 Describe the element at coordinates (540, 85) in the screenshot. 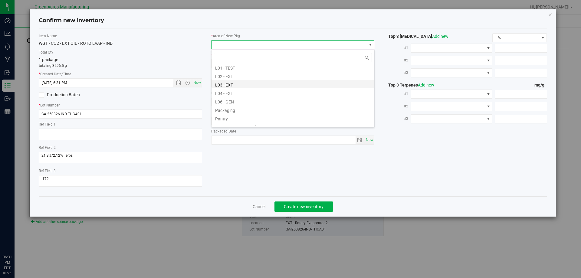

I see `span: mg/g` at that location.